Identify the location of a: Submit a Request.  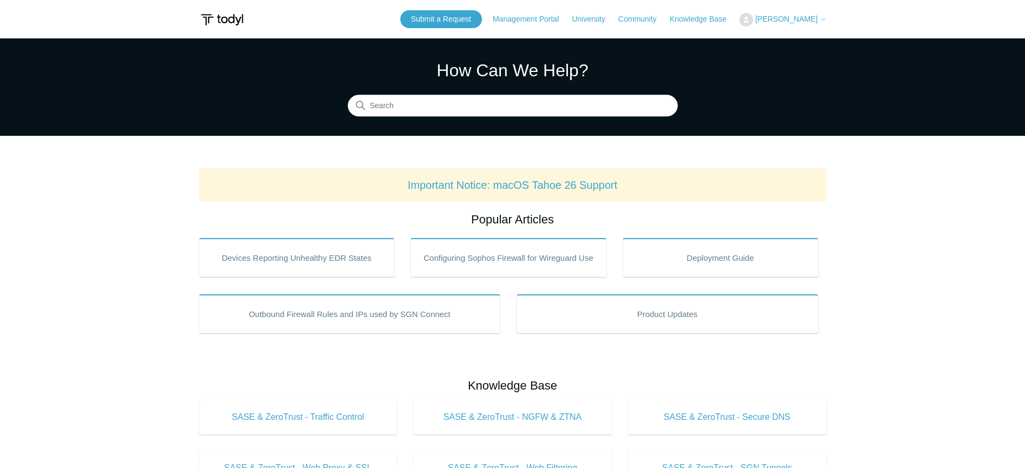
(441, 19).